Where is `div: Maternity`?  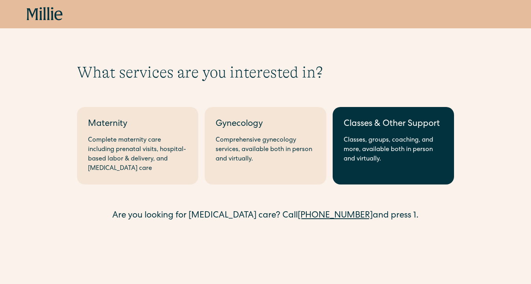 div: Maternity is located at coordinates (138, 124).